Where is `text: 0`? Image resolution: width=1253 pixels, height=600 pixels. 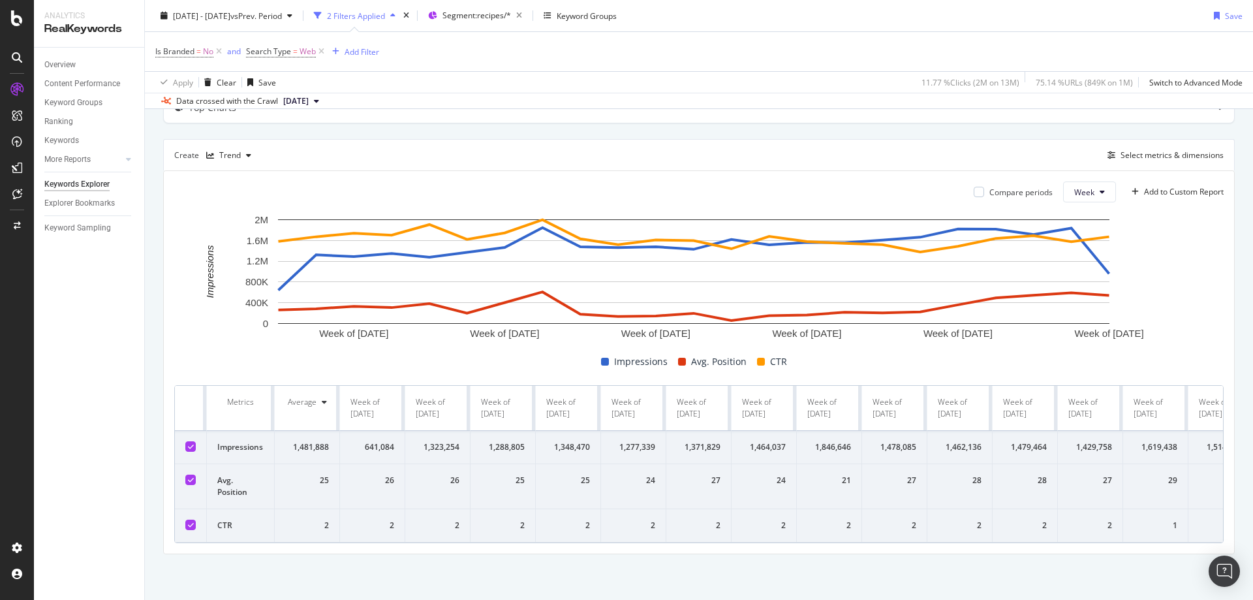
text: 0 is located at coordinates (266, 323).